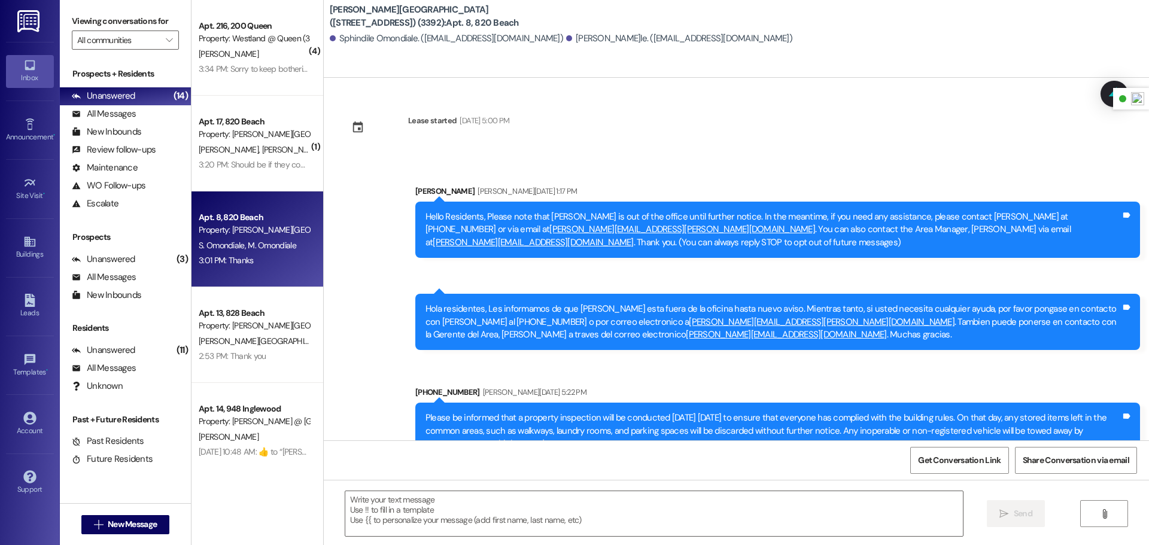 This screenshot has width=1149, height=545. I want to click on div: Review follow-ups, so click(114, 150).